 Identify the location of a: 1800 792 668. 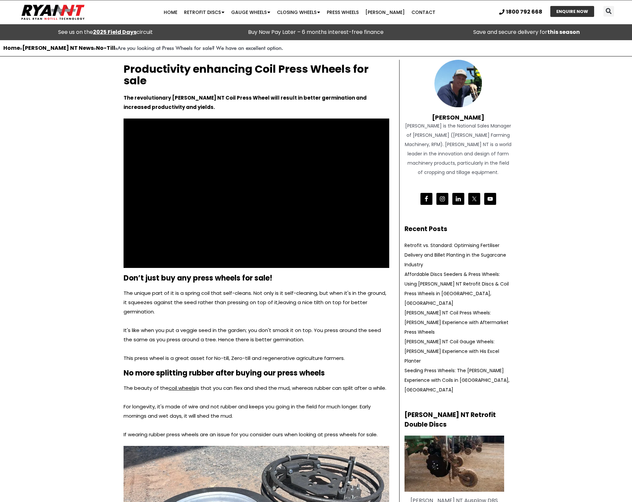
(521, 12).